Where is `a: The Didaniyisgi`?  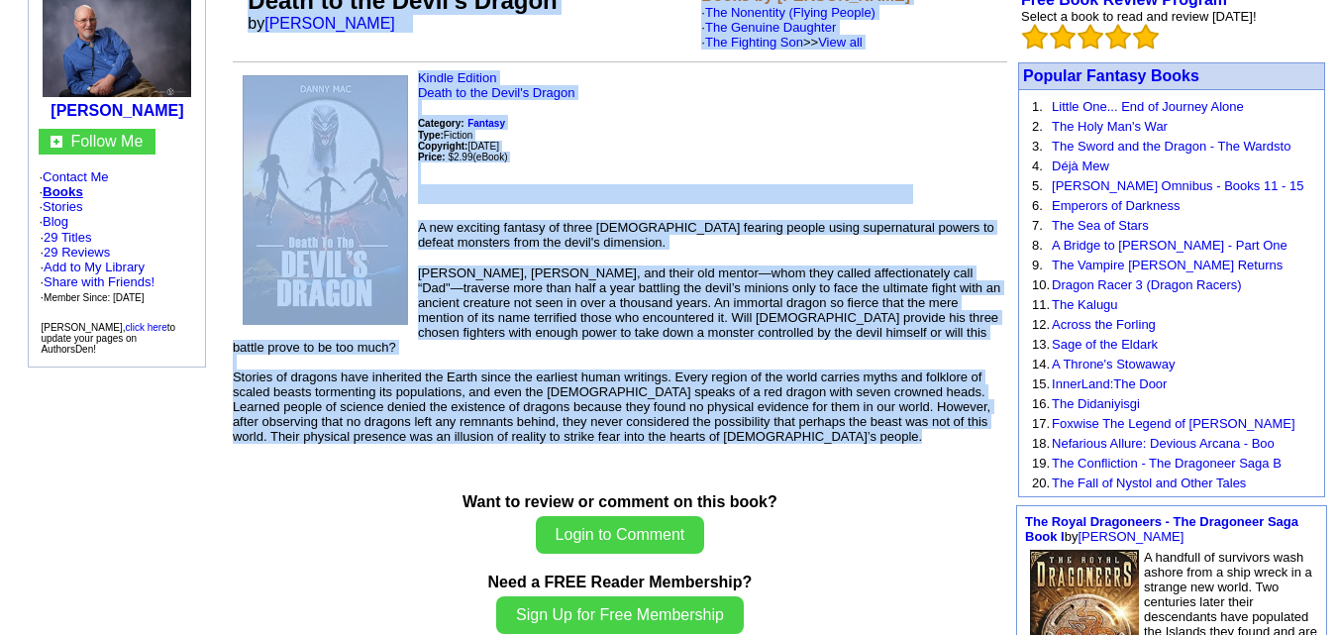
a: The Didaniyisgi is located at coordinates (1095, 403).